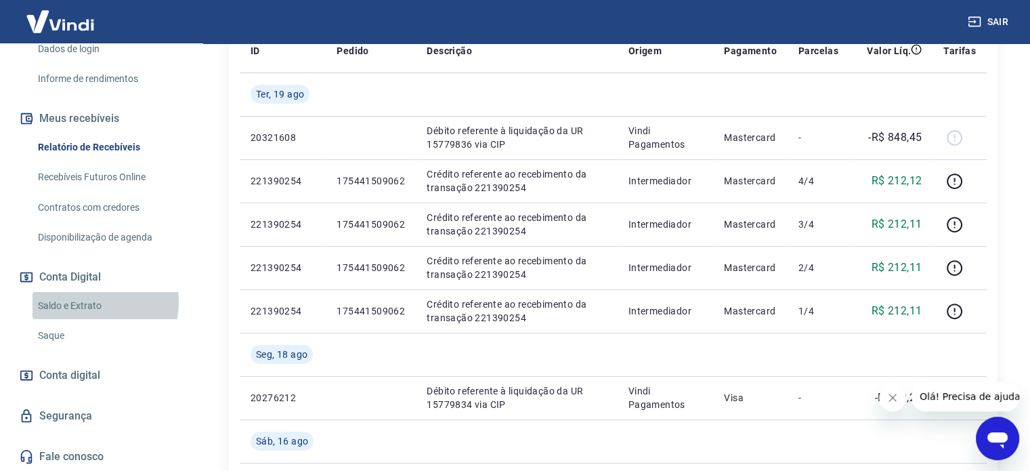  Describe the element at coordinates (751, 398) in the screenshot. I see `p: Visa` at that location.